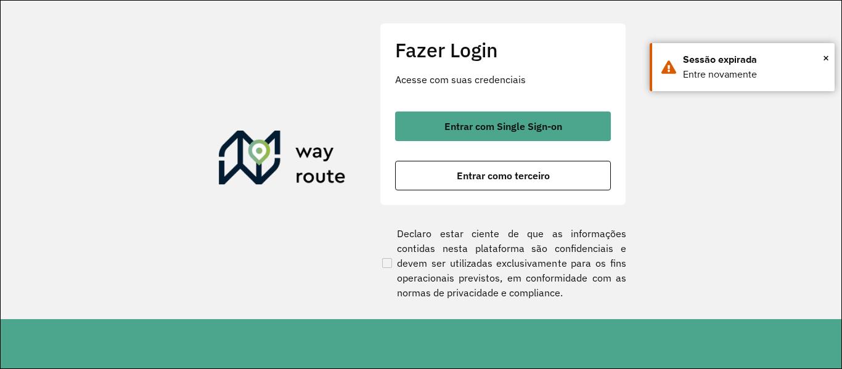 The height and width of the screenshot is (369, 842). Describe the element at coordinates (754, 75) in the screenshot. I see `div: Entre novamente` at that location.